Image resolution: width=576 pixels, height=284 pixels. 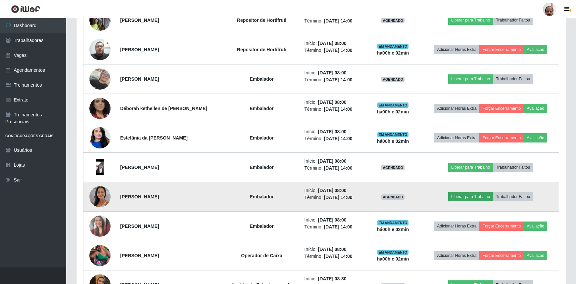 What do you see at coordinates (100, 138) in the screenshot?
I see `img: 1705535567021.jpeg` at bounding box center [100, 138].